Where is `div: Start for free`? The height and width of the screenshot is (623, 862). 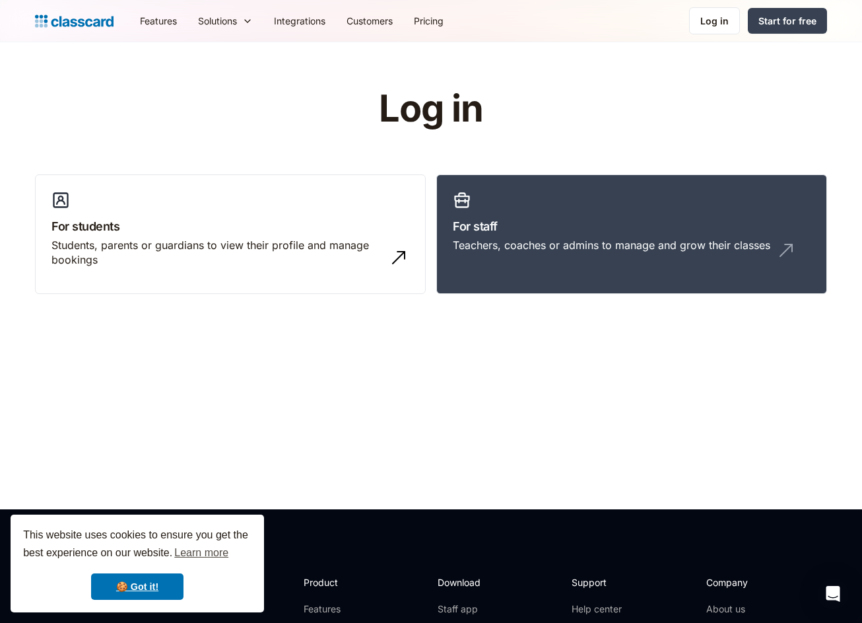
div: Start for free is located at coordinates (788, 20).